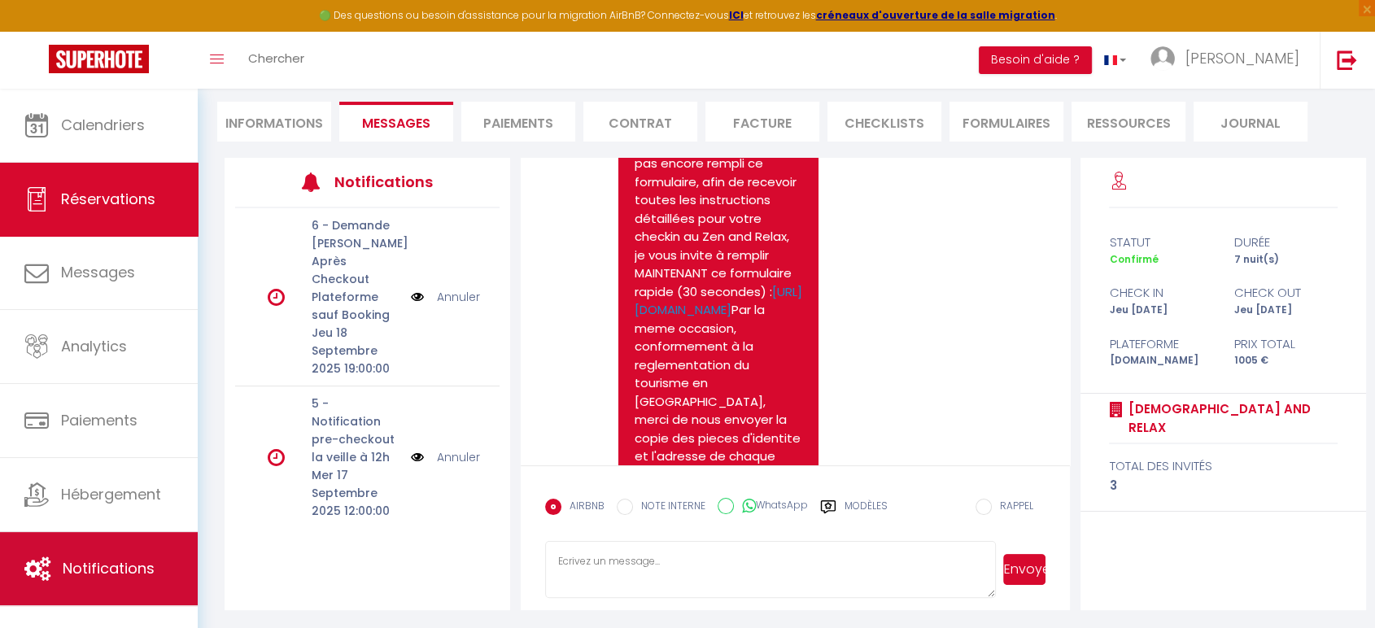 This screenshot has height=628, width=1375. What do you see at coordinates (111, 494) in the screenshot?
I see `span: Hébergement` at bounding box center [111, 494].